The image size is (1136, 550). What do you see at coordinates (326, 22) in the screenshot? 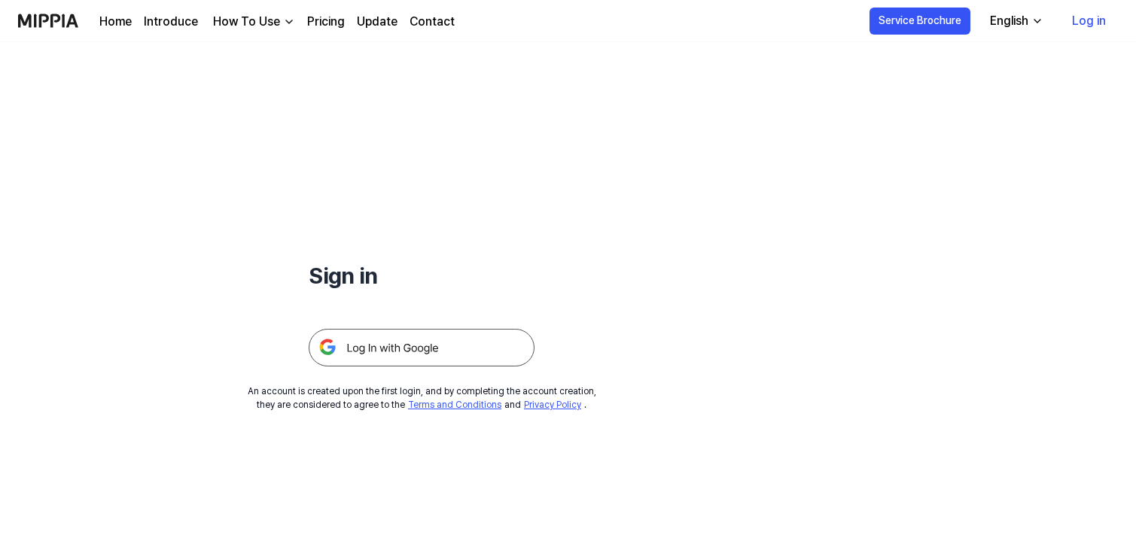
I see `a: Pricing` at bounding box center [326, 22].